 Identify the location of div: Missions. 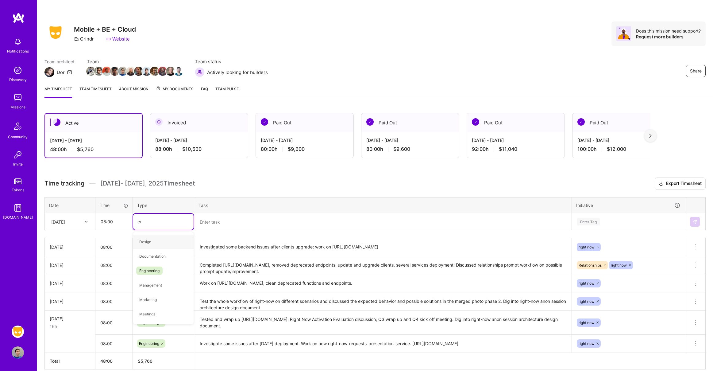
(18, 107).